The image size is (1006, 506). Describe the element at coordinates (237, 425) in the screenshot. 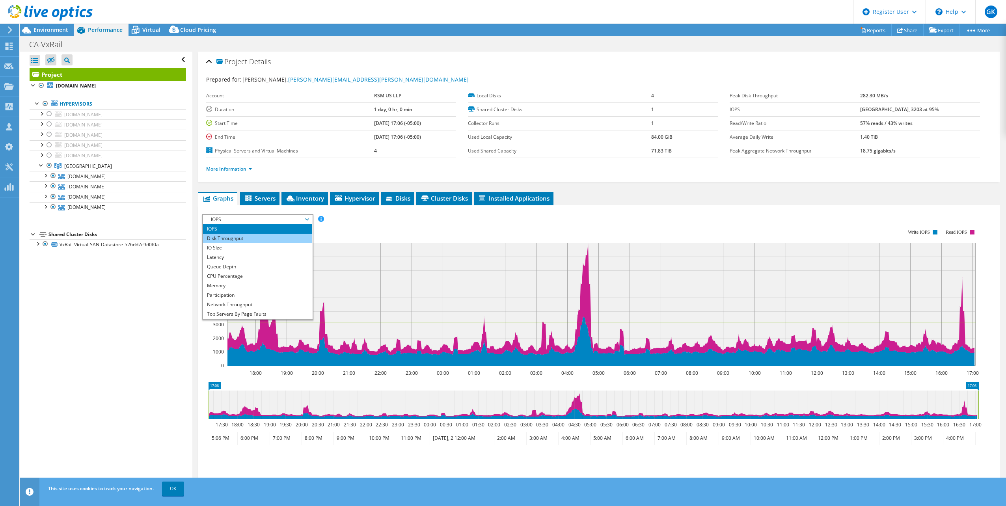

I see `text: 18:00` at that location.